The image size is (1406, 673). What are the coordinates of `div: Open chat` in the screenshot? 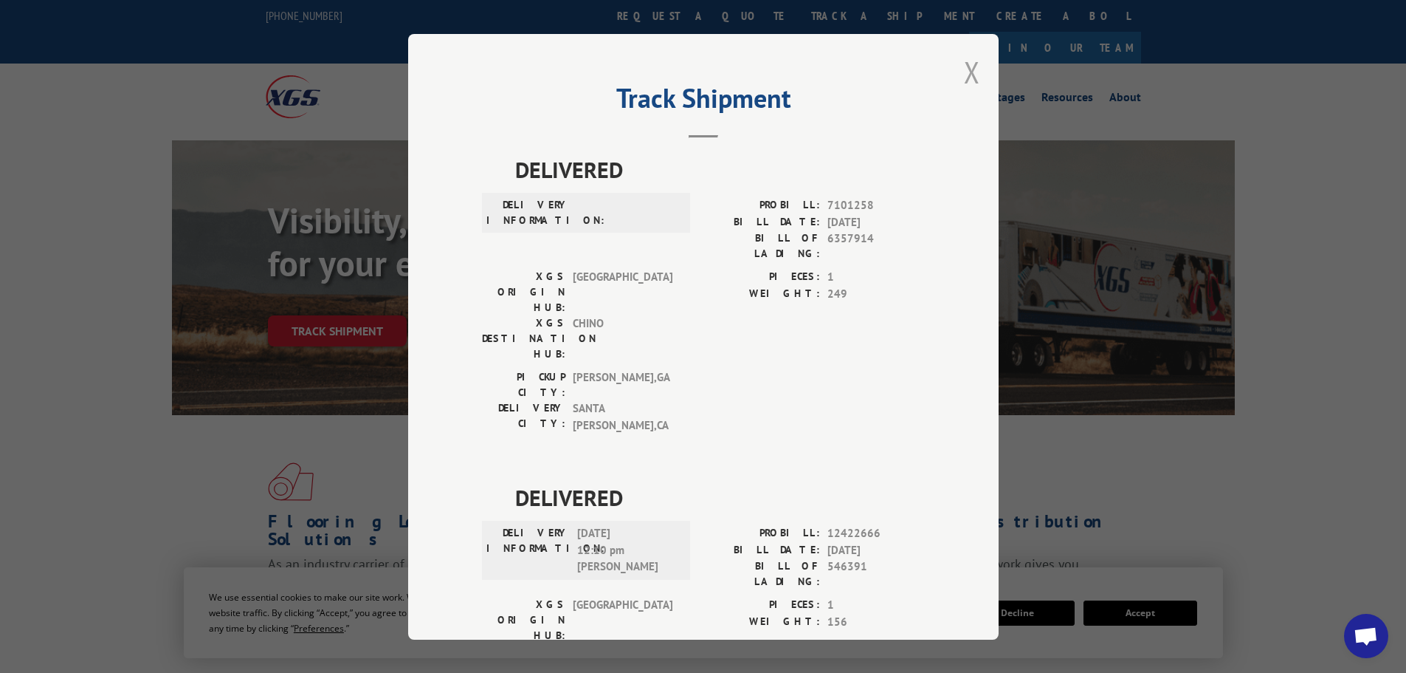 It's located at (1367, 636).